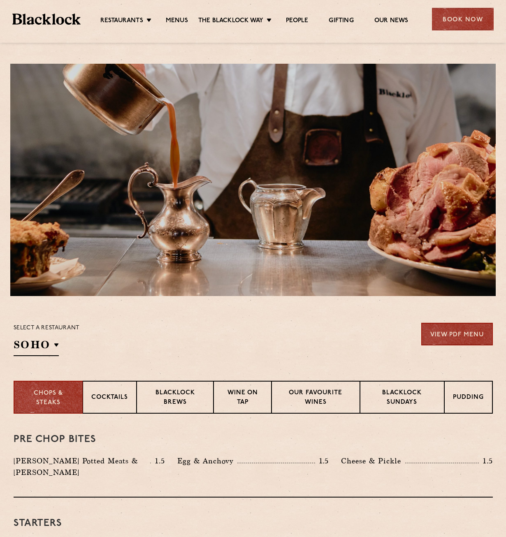 This screenshot has height=537, width=506. Describe the element at coordinates (46, 19) in the screenshot. I see `img: BL_Textured_Logo-footer-cropped.svg` at that location.